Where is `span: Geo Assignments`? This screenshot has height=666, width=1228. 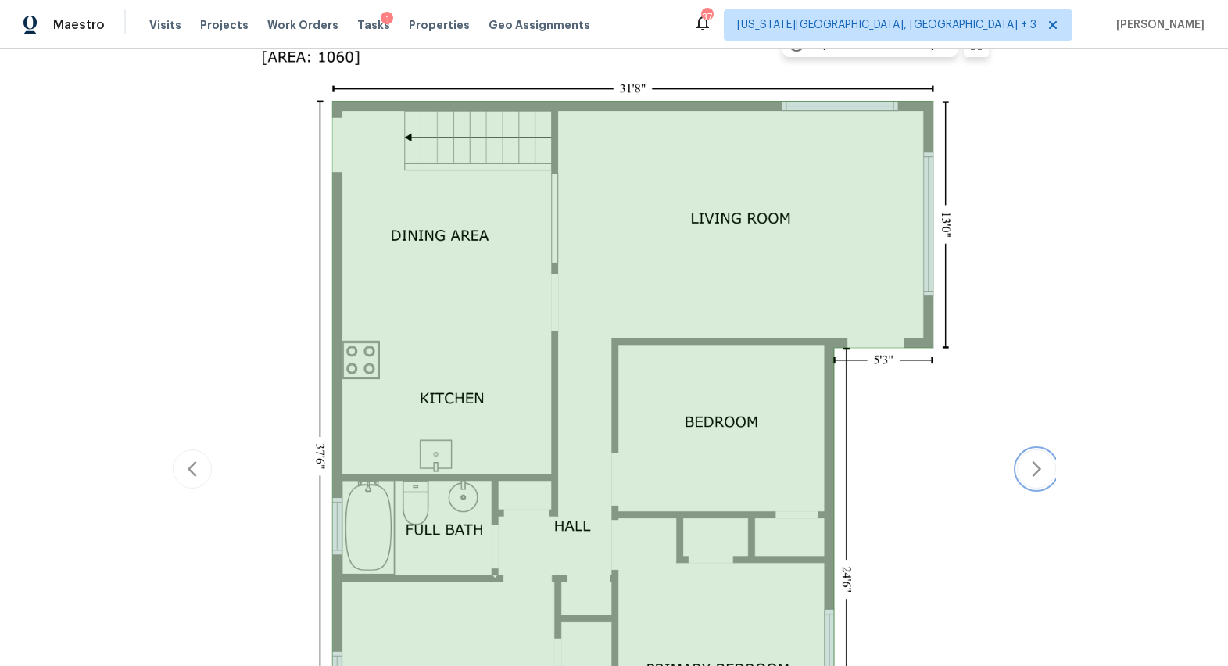 span: Geo Assignments is located at coordinates (539, 25).